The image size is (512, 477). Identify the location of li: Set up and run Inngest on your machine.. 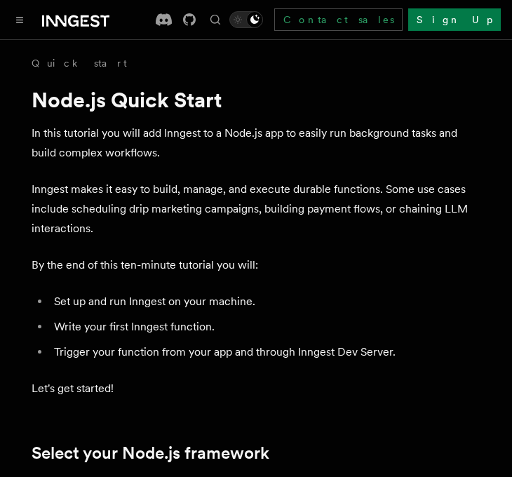
(265, 302).